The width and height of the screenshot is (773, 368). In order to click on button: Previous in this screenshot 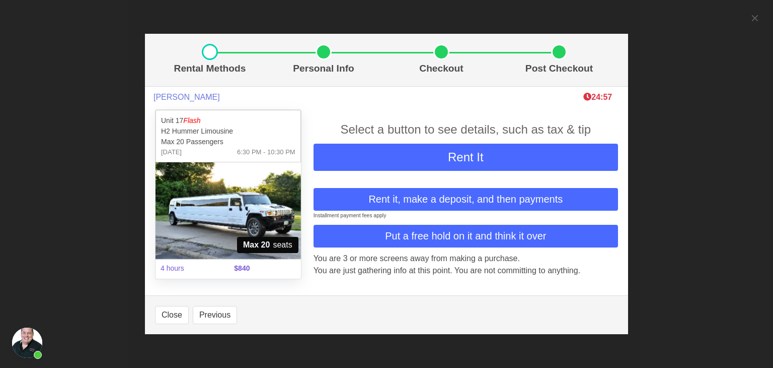, I will do `click(215, 315)`.